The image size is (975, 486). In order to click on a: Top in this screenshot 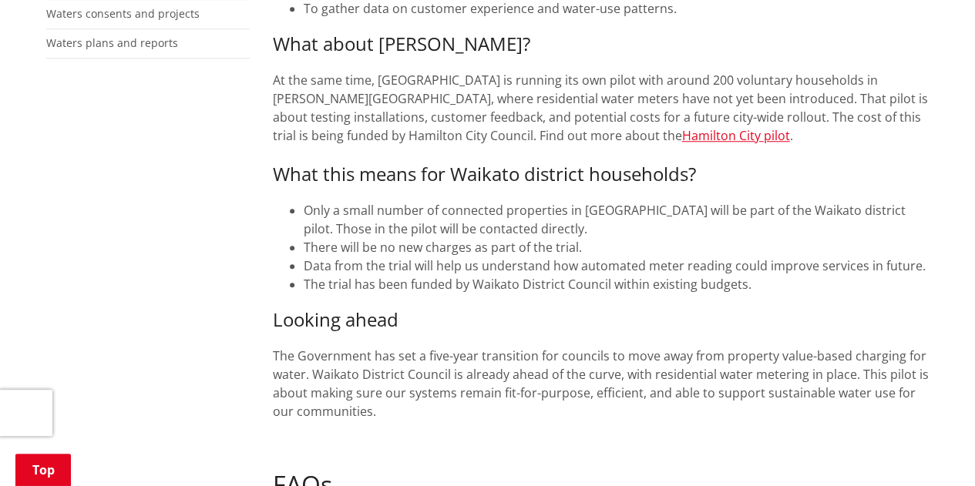, I will do `click(43, 470)`.